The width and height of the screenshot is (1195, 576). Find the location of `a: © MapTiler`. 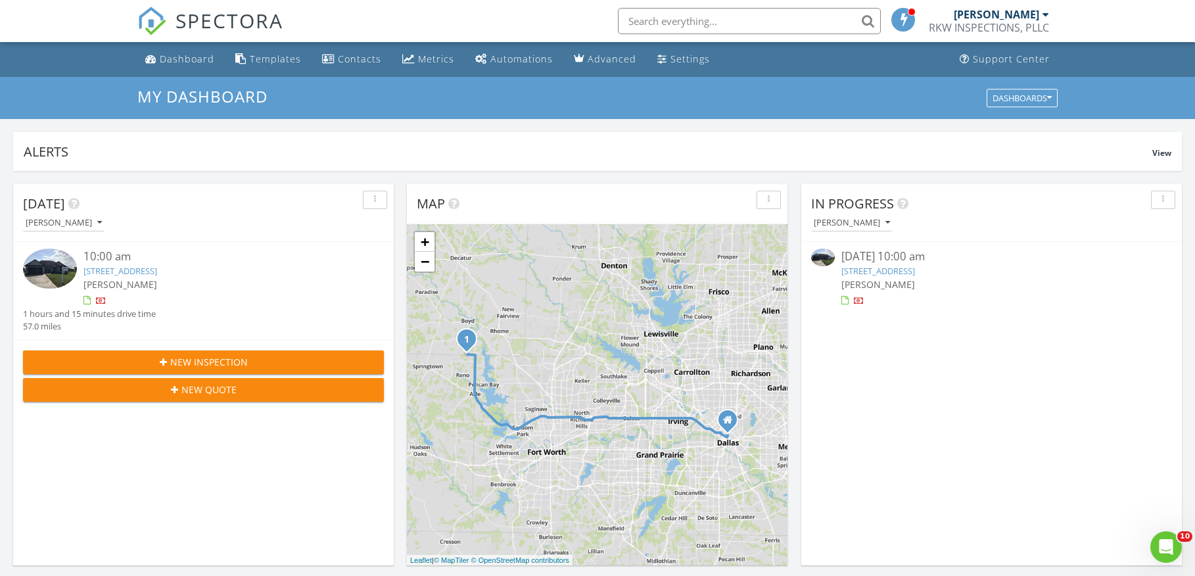

a: © MapTiler is located at coordinates (452, 560).